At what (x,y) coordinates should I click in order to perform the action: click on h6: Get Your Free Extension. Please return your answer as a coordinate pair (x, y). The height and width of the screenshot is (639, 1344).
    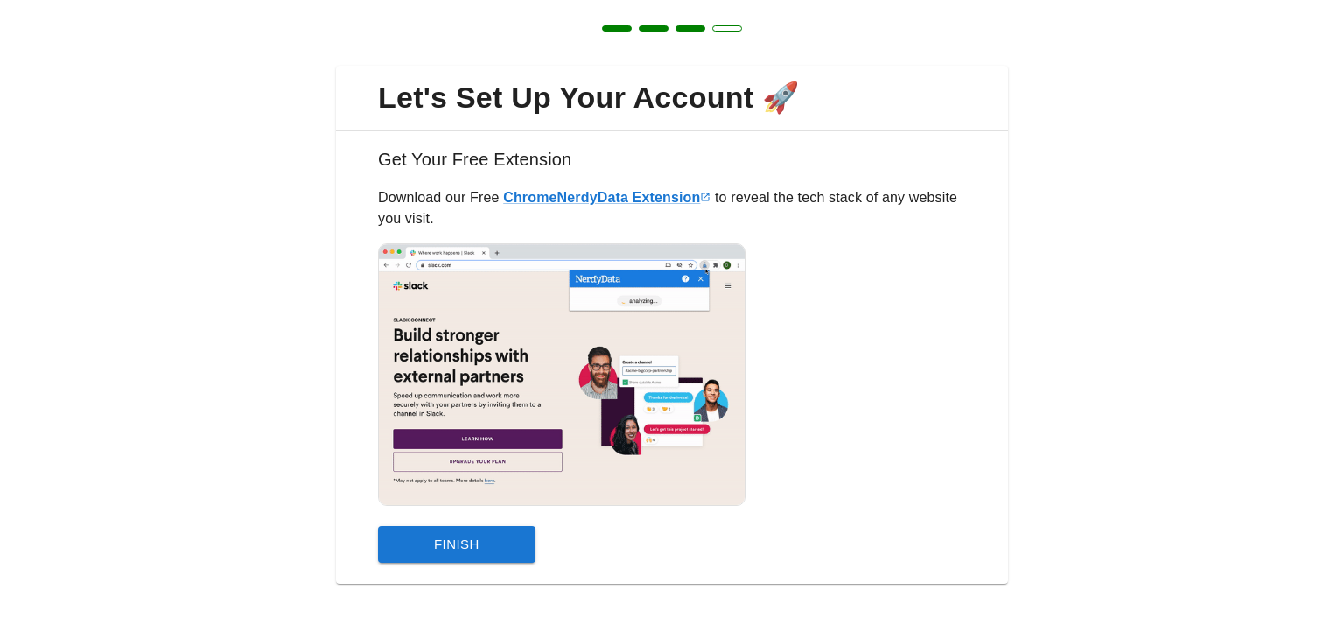
    Looking at the image, I should click on (672, 166).